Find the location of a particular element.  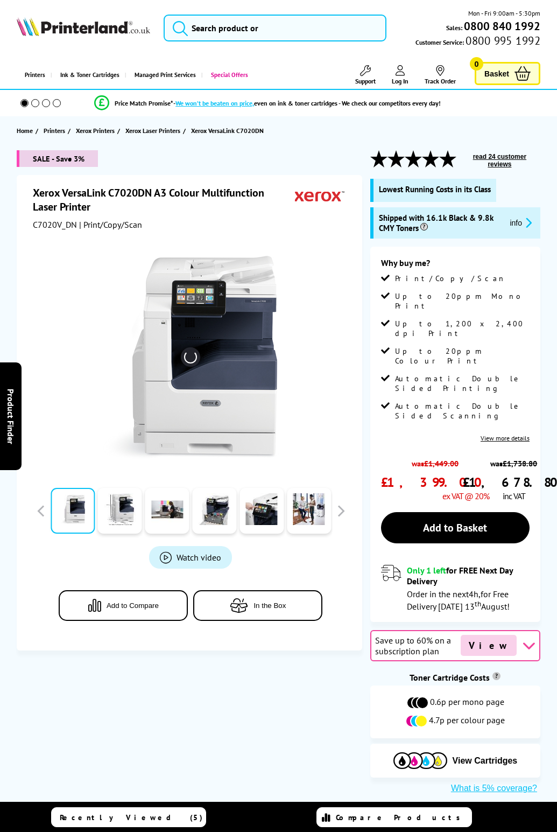

span: Automatic Double Sided Scanning is located at coordinates (462, 411).